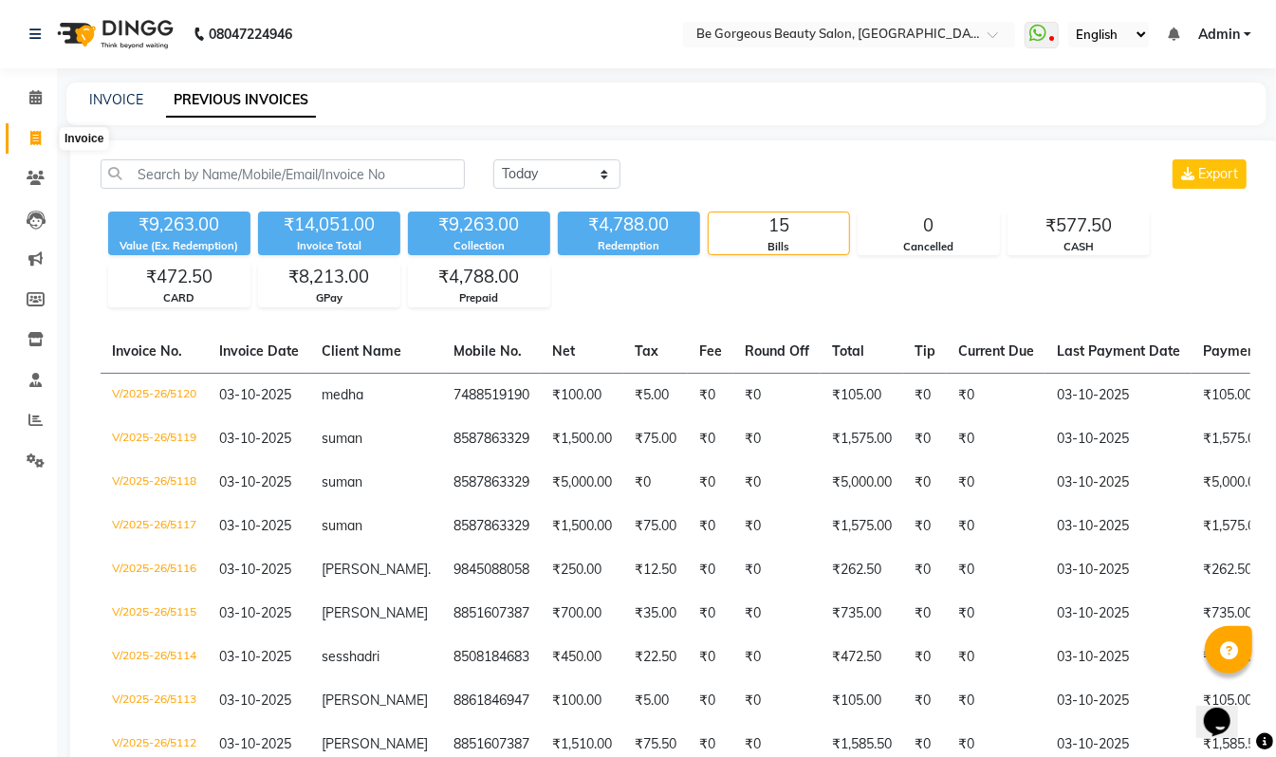  What do you see at coordinates (779, 247) in the screenshot?
I see `div: Bills` at bounding box center [779, 247].